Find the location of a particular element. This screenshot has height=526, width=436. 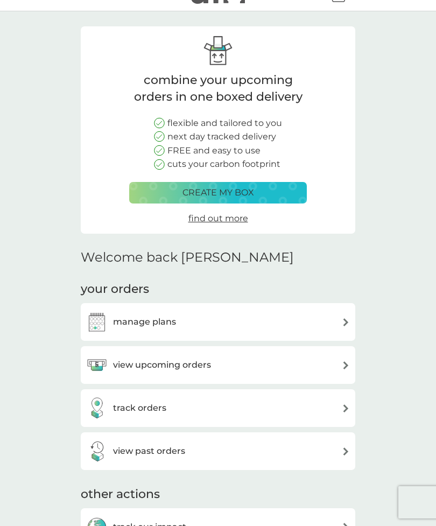

span: find out more is located at coordinates (218, 218).